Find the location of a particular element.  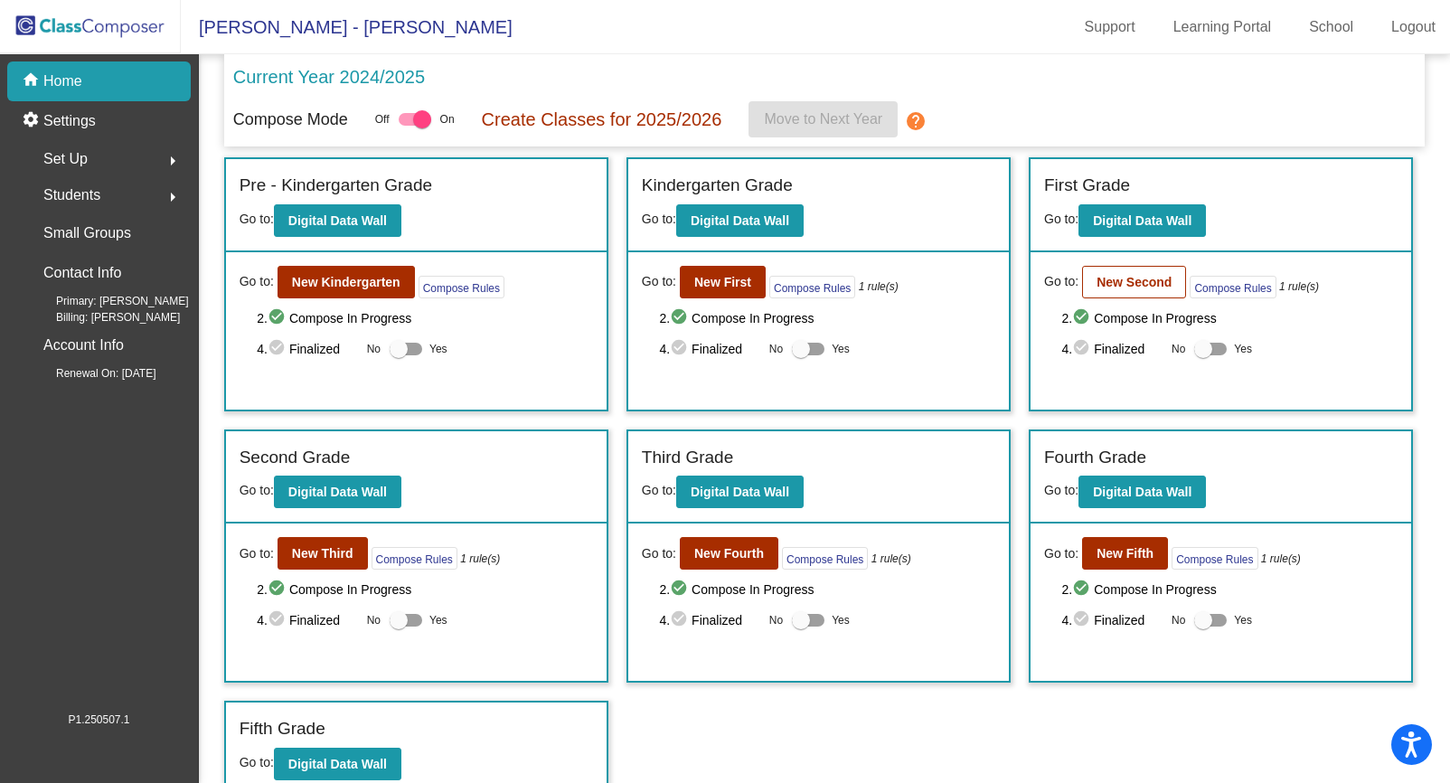

button: New Kindergarten is located at coordinates (346, 282).